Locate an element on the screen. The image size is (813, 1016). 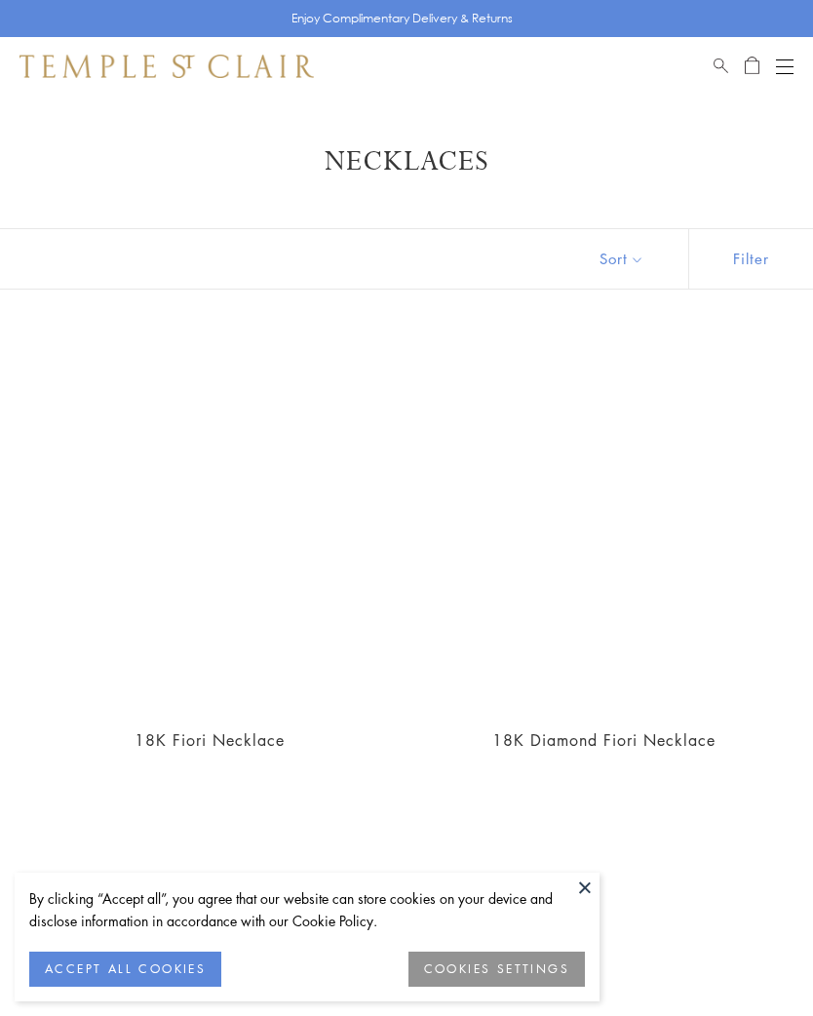
a: 18K Diamond Fiori Necklace is located at coordinates (604, 740).